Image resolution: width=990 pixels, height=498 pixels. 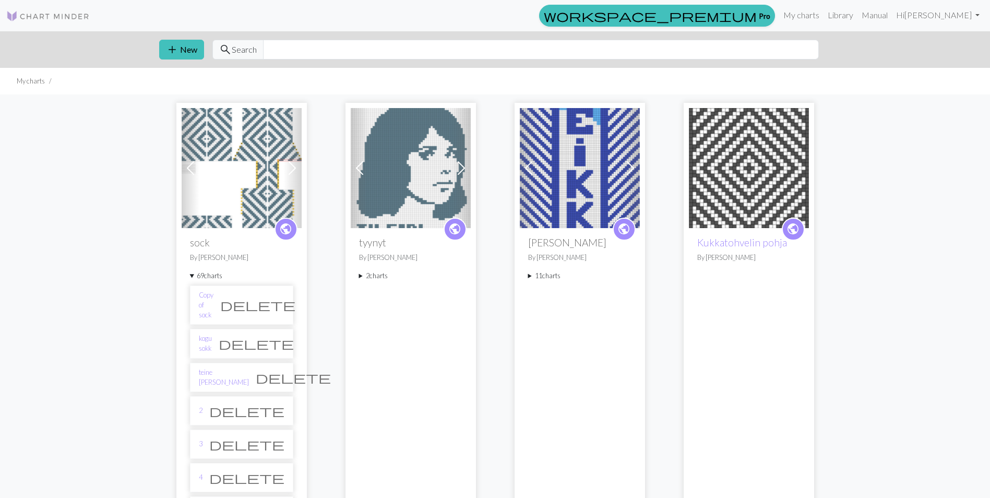 I want to click on h2: tyynyt, so click(x=411, y=242).